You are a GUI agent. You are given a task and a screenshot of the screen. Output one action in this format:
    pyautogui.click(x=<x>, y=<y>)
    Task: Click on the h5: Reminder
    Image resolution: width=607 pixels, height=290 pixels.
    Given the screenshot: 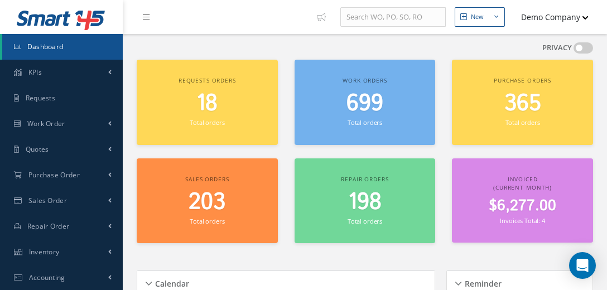 What is the action you would take?
    pyautogui.click(x=482, y=282)
    